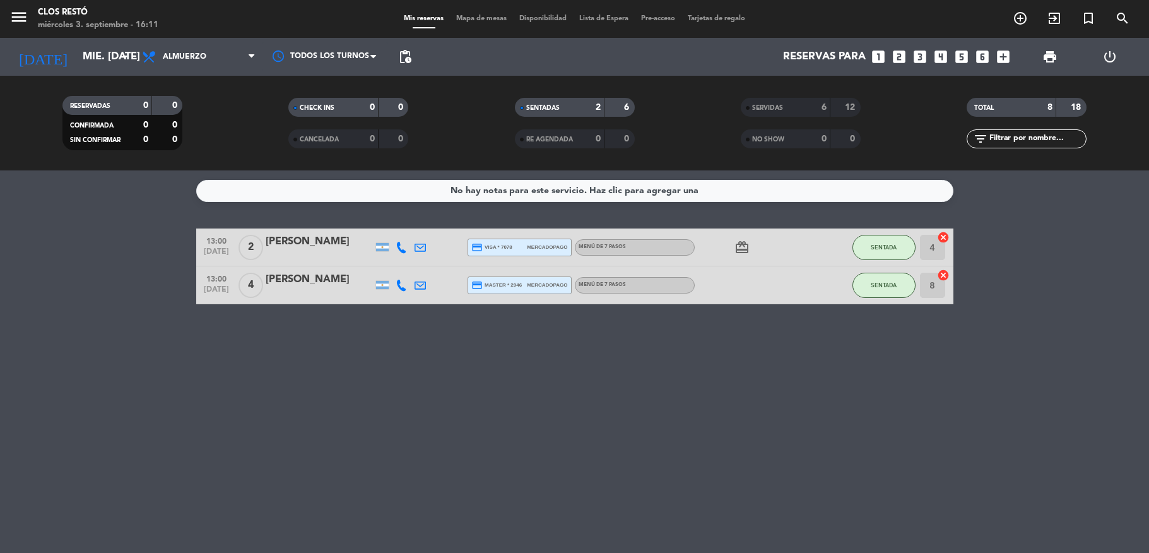 Image resolution: width=1149 pixels, height=553 pixels. What do you see at coordinates (900, 57) in the screenshot?
I see `i: looks_two` at bounding box center [900, 57].